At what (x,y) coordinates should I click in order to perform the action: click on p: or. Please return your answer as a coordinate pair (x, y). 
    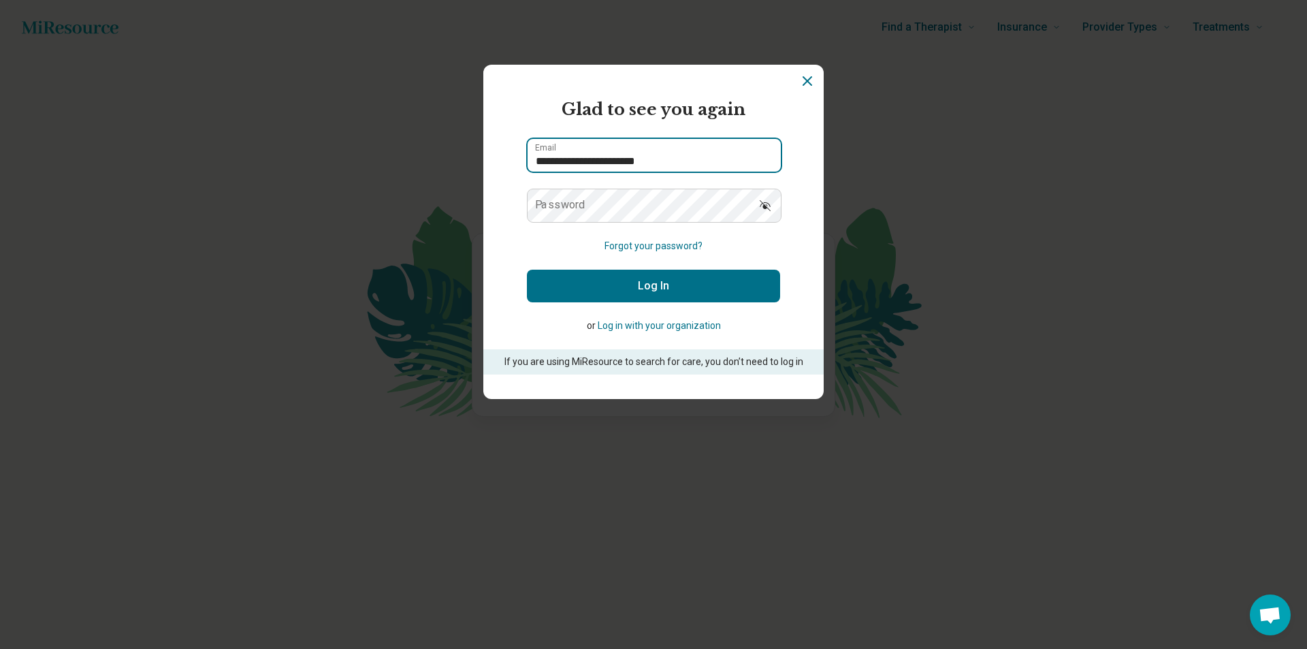
    Looking at the image, I should click on (653, 325).